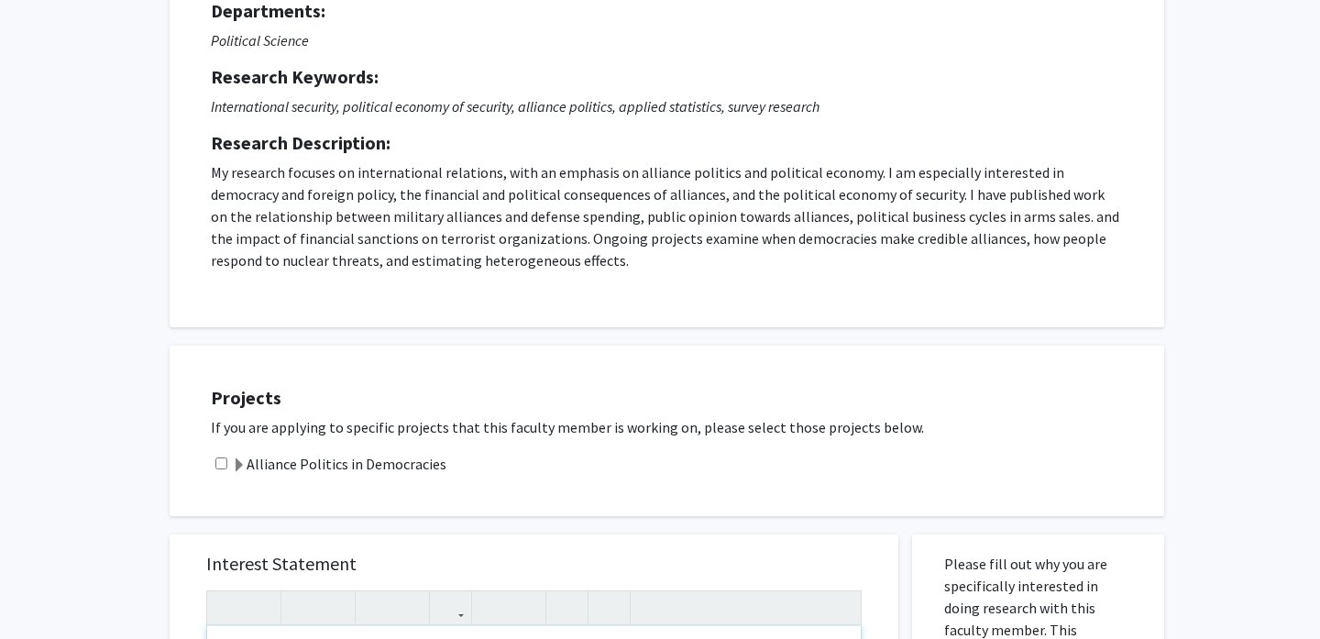  I want to click on button: Strong (Ctrl + B), so click(302, 607).